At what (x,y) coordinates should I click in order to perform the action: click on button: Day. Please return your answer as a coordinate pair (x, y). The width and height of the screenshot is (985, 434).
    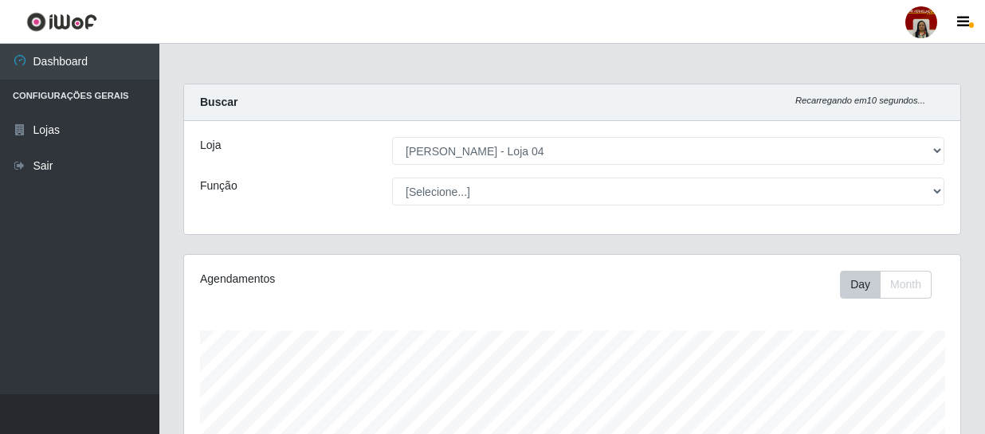
    Looking at the image, I should click on (860, 285).